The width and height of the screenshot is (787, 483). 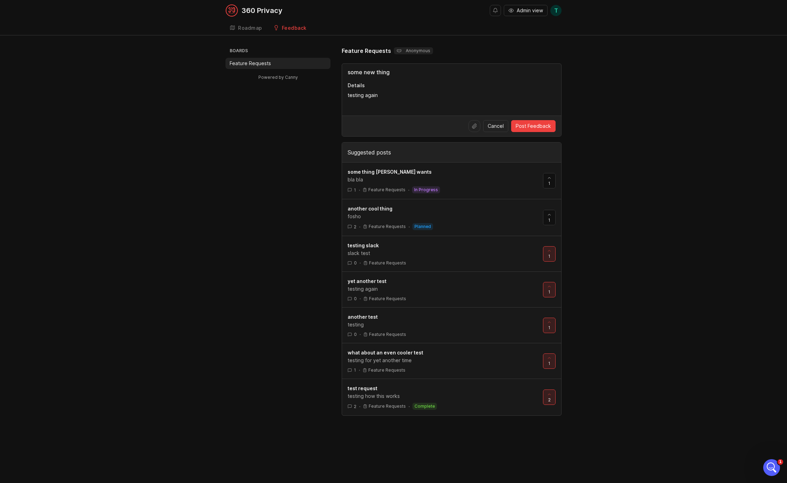 I want to click on span: 2, so click(x=355, y=227).